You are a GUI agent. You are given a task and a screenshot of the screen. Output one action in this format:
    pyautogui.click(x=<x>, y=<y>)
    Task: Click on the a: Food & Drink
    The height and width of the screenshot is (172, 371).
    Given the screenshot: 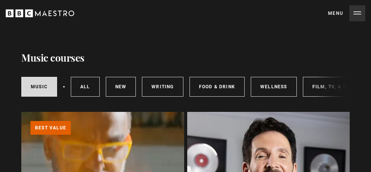 What is the action you would take?
    pyautogui.click(x=217, y=87)
    